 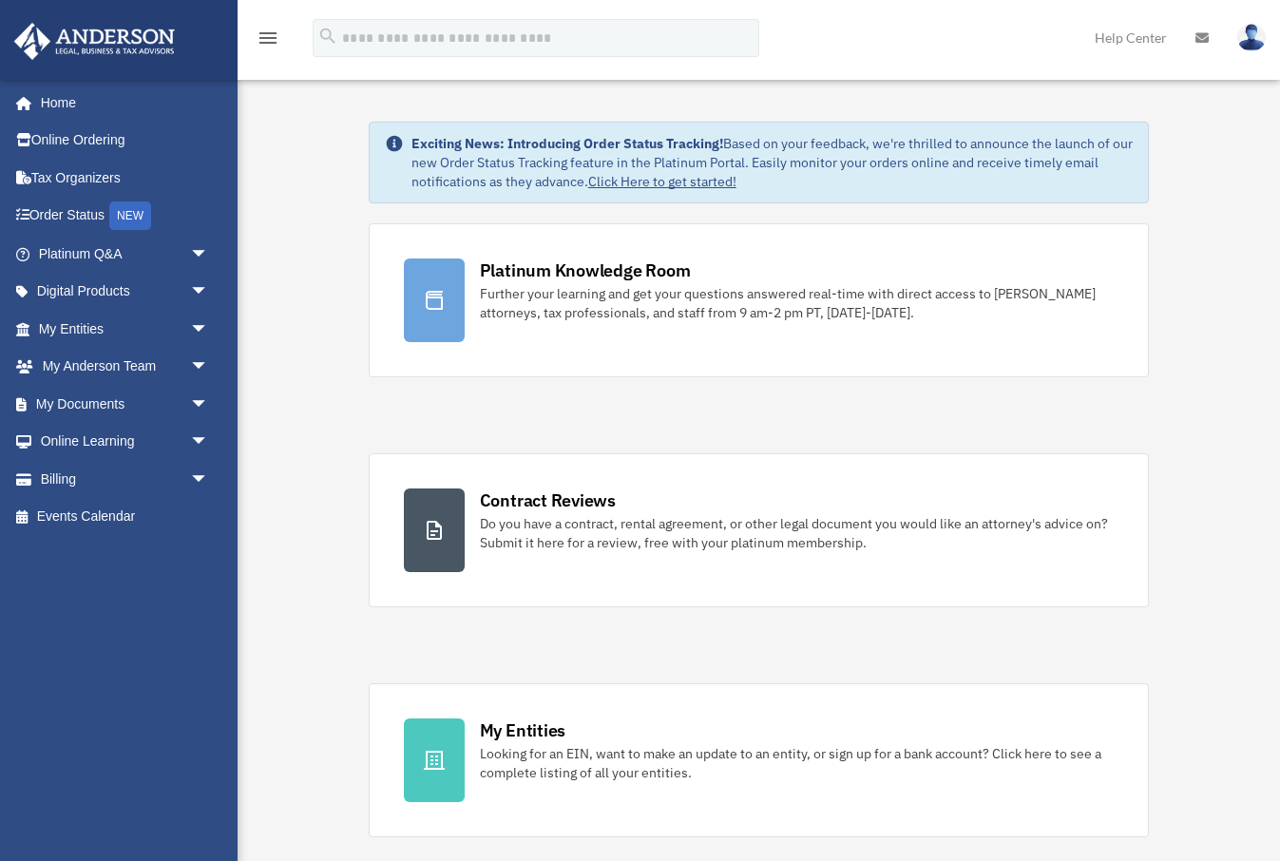 What do you see at coordinates (547, 500) in the screenshot?
I see `div: Contract Reviews` at bounding box center [547, 500].